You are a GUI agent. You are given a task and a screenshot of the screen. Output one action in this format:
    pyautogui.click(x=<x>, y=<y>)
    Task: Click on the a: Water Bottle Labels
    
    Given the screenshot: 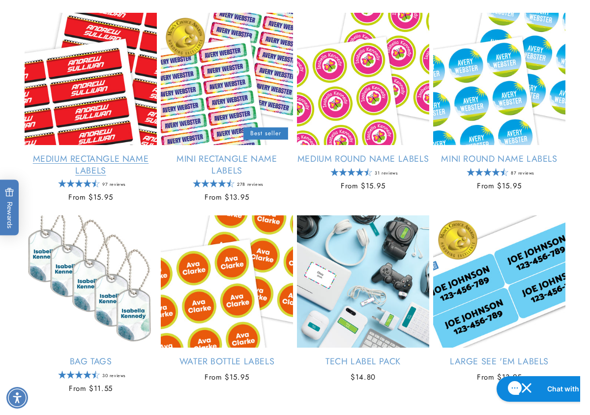 What is the action you would take?
    pyautogui.click(x=227, y=362)
    